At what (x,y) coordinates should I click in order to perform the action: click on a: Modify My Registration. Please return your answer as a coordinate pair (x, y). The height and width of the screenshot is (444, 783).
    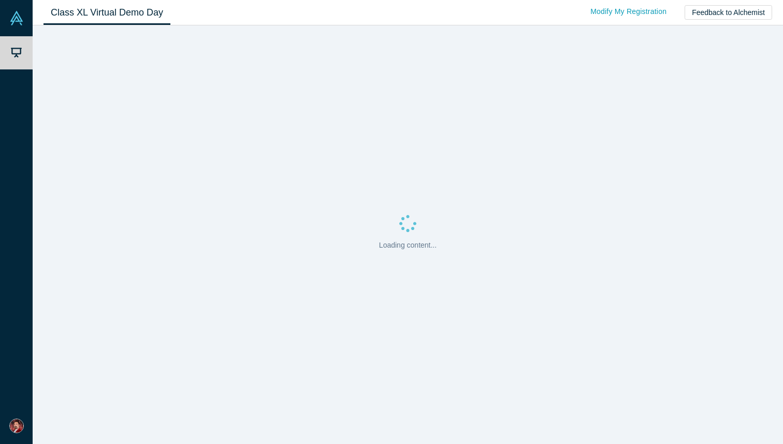
    Looking at the image, I should click on (628, 11).